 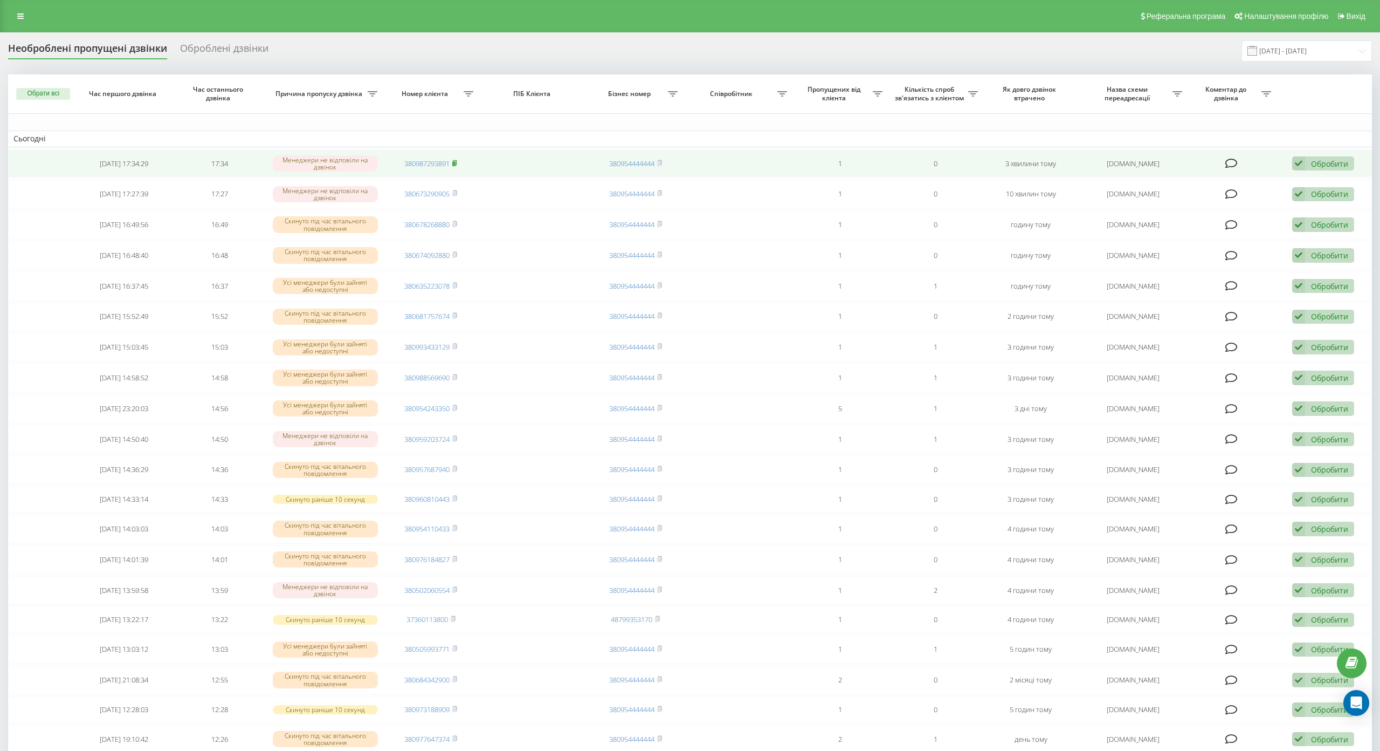 I want to click on td: 14:33, so click(x=219, y=499).